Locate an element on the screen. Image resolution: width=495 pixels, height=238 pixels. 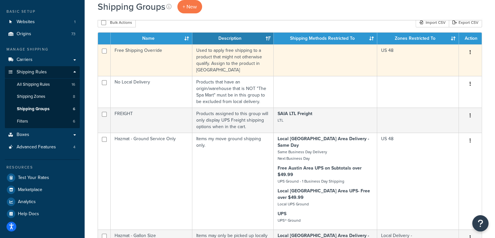
th: Description: activate to sort column ascending is located at coordinates (233, 38).